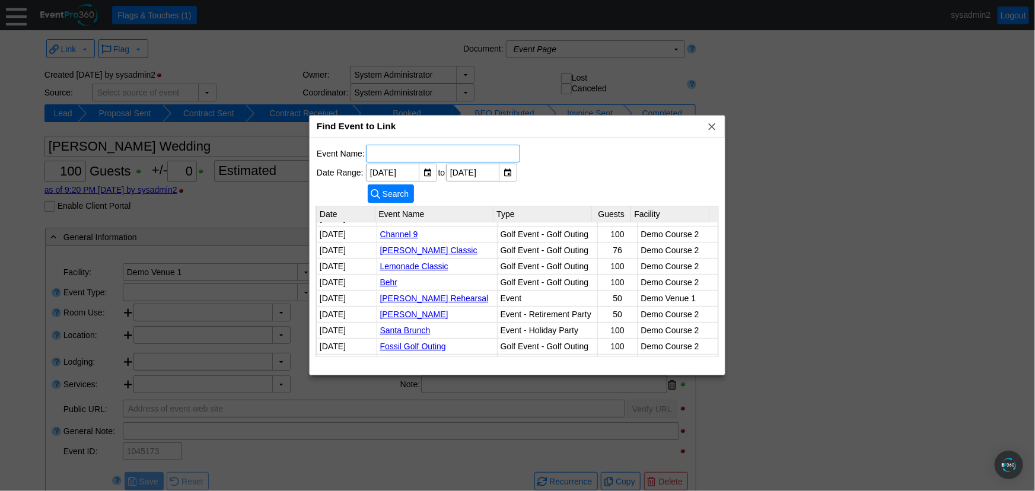  I want to click on td: Event Name:, so click(340, 154).